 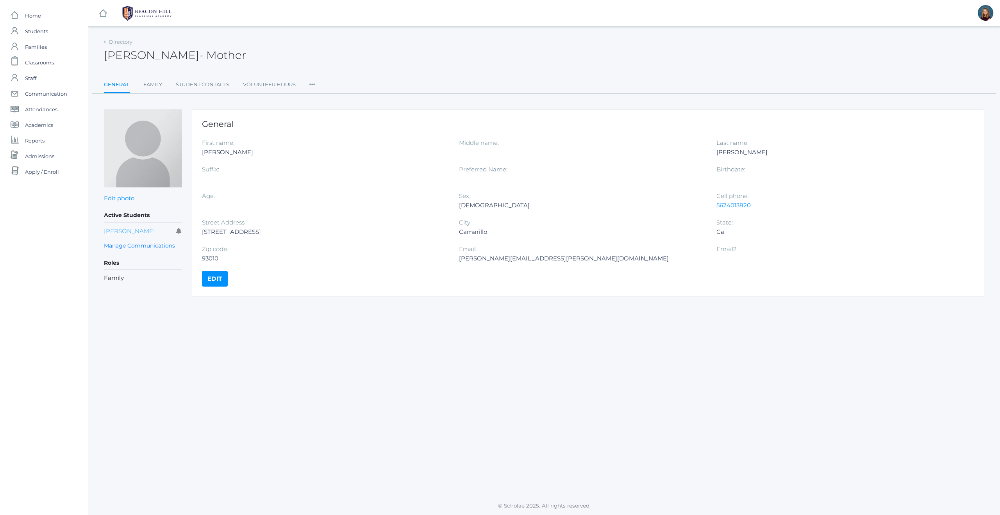 What do you see at coordinates (39, 125) in the screenshot?
I see `span: Academics` at bounding box center [39, 125].